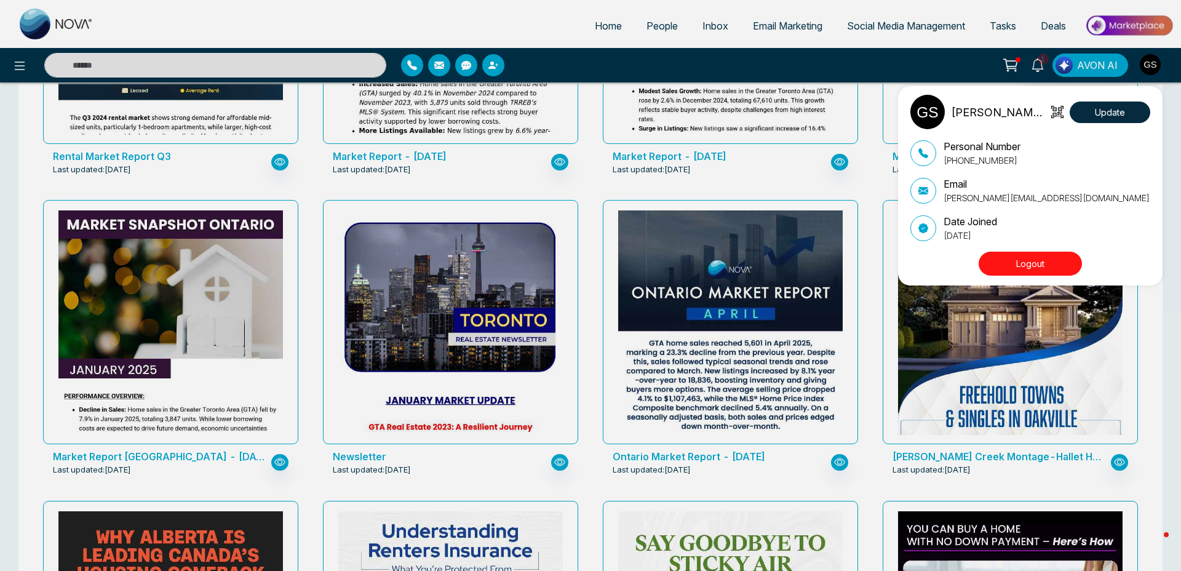 The image size is (1181, 571). I want to click on button: Logout, so click(1030, 263).